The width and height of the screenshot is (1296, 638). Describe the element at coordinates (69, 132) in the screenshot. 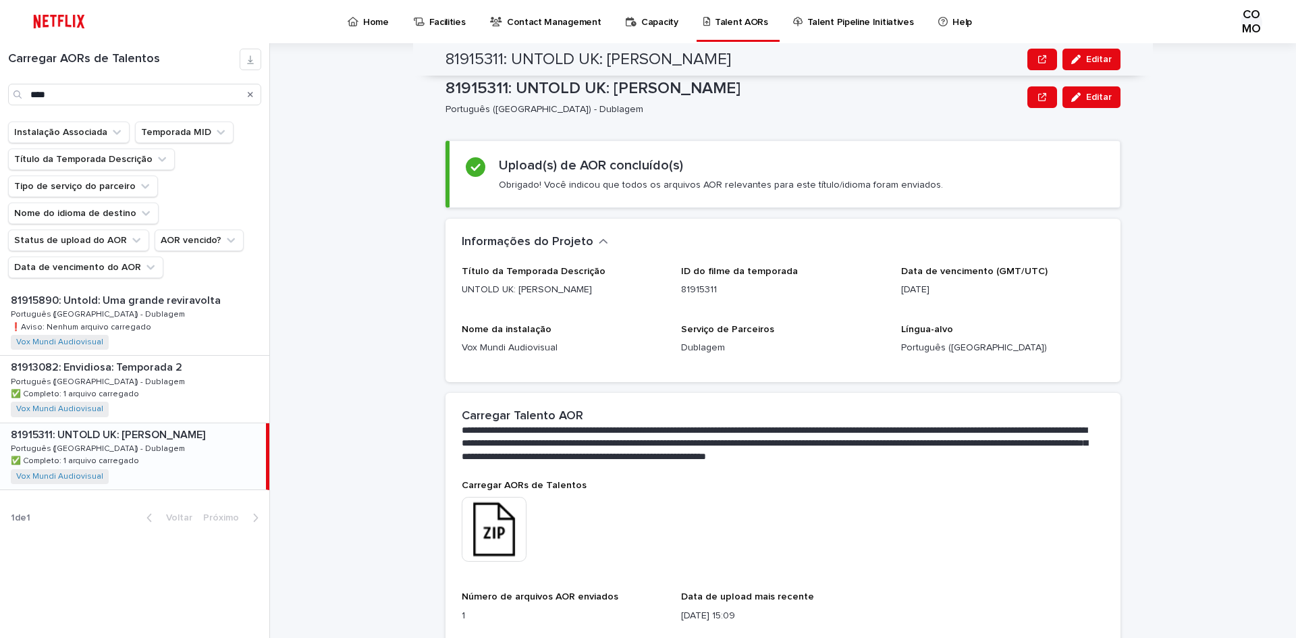

I see `button: Instalação Associada` at that location.